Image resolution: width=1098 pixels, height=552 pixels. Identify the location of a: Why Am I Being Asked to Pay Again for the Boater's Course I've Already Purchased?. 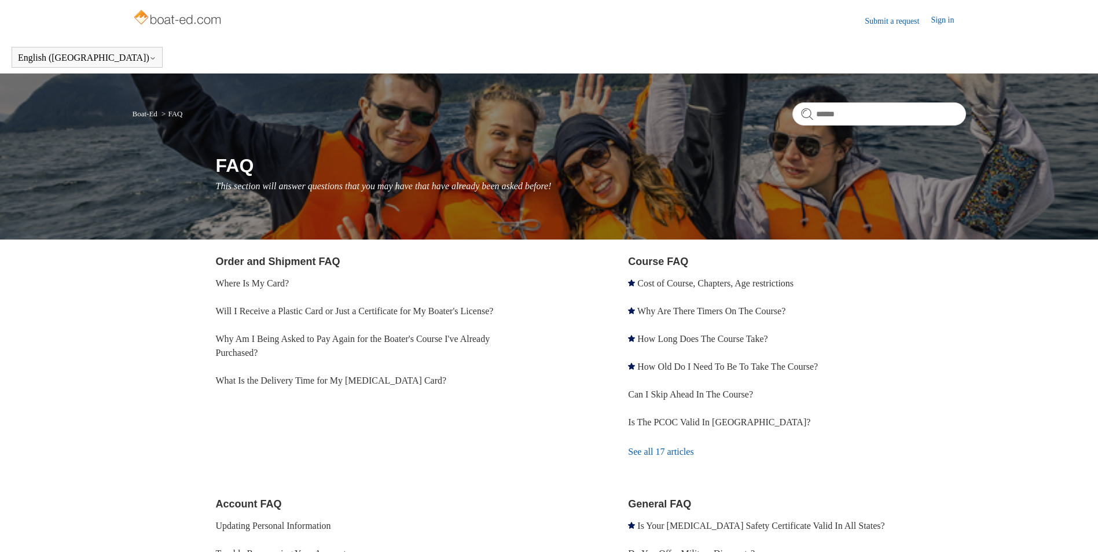
(353, 346).